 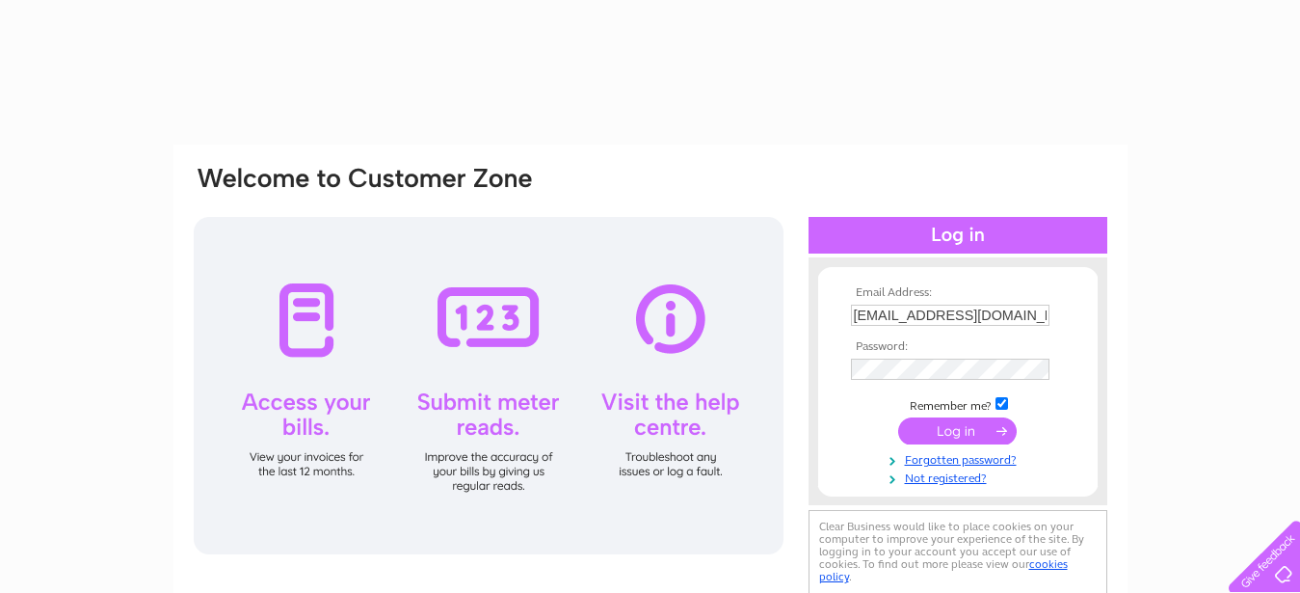 What do you see at coordinates (957, 431) in the screenshot?
I see `input: Submit` at bounding box center [957, 431].